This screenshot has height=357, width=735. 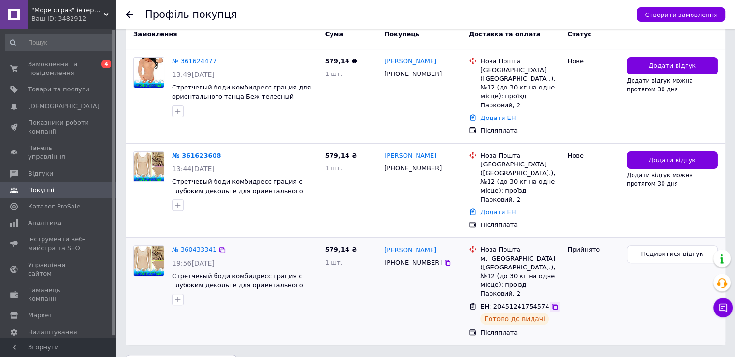 I want to click on span: Стретчевый боди комбидресс грация для ориентального танца Беж телесный, so click(x=241, y=92).